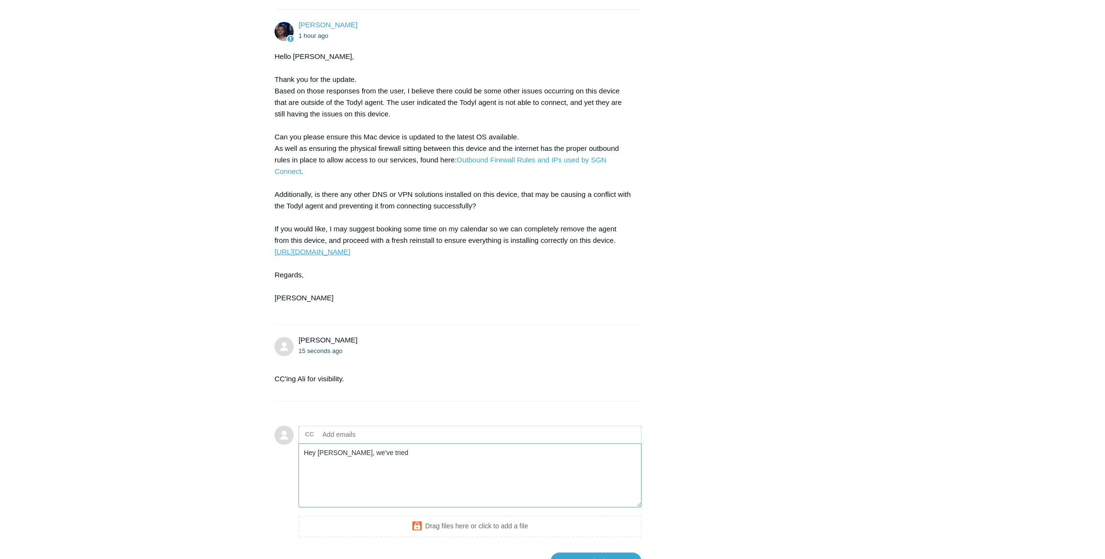  What do you see at coordinates (440, 165) in the screenshot?
I see `a: Outbound Firewall Rules and IPs used by SGN Connect` at bounding box center [440, 165].